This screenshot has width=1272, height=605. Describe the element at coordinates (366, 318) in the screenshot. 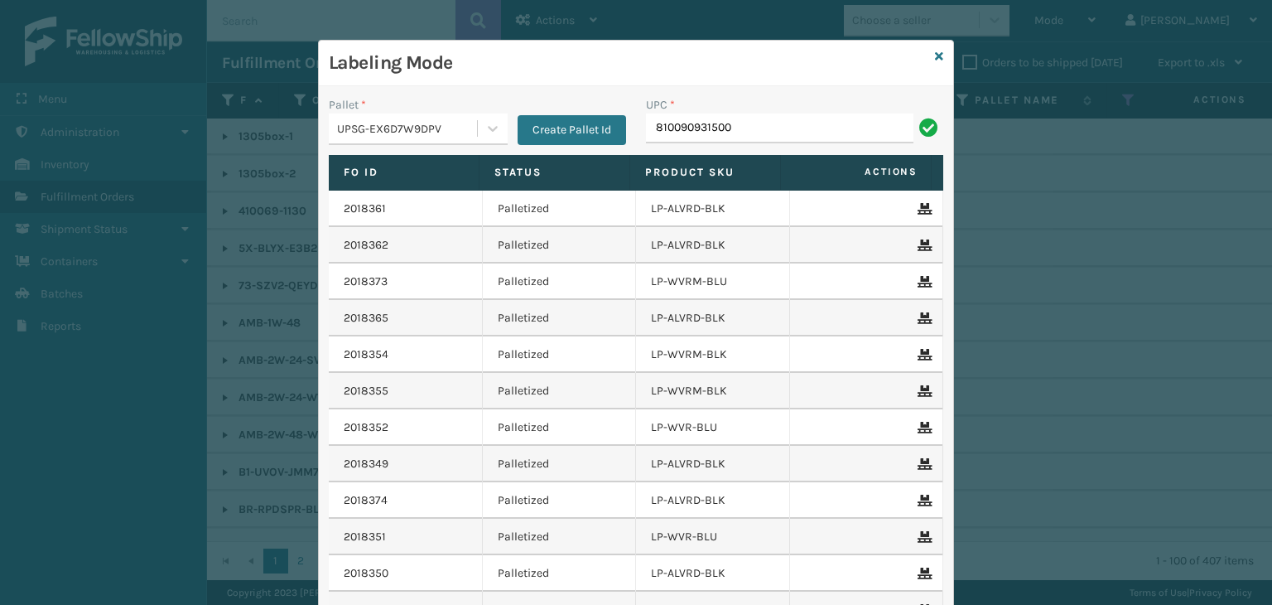

I see `a: 2018365` at that location.